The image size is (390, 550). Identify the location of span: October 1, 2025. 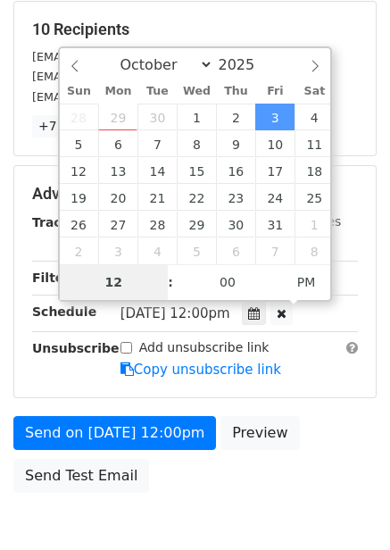
(197, 117).